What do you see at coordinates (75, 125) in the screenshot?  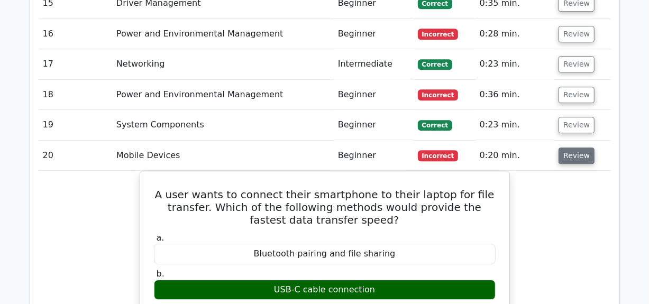 I see `td: 19` at bounding box center [75, 125].